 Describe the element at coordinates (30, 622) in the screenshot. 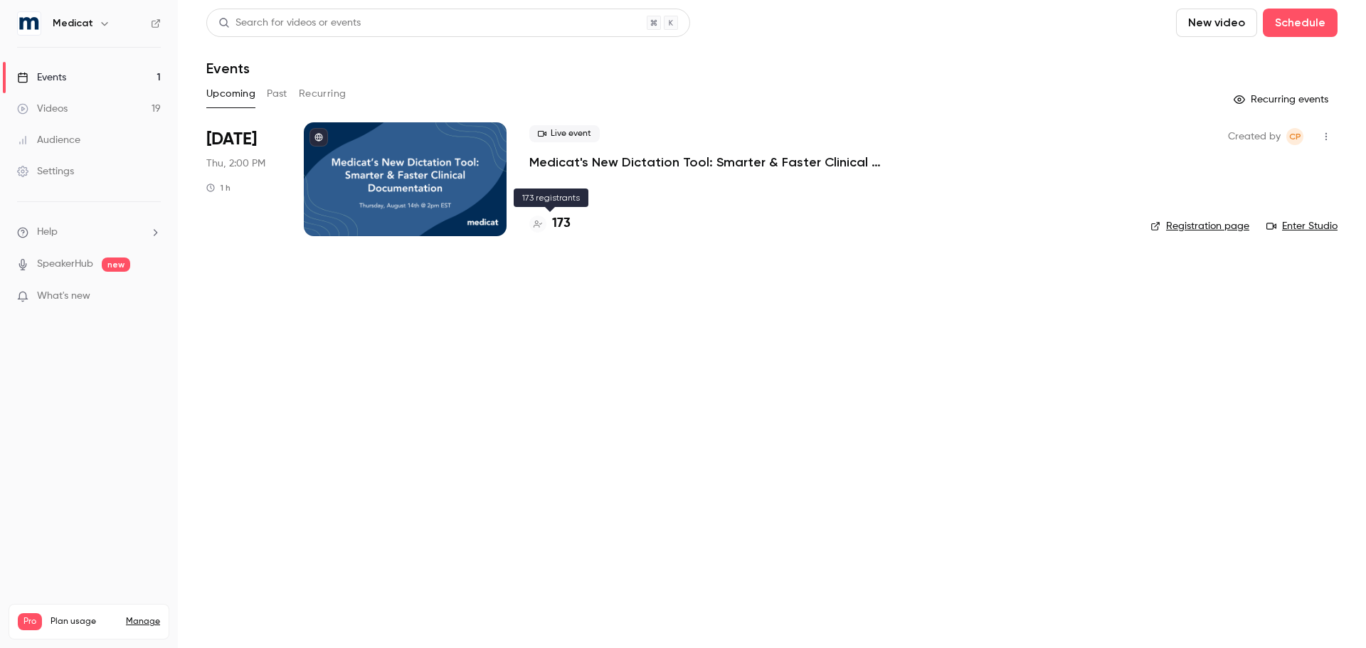

I see `span: Pro` at that location.